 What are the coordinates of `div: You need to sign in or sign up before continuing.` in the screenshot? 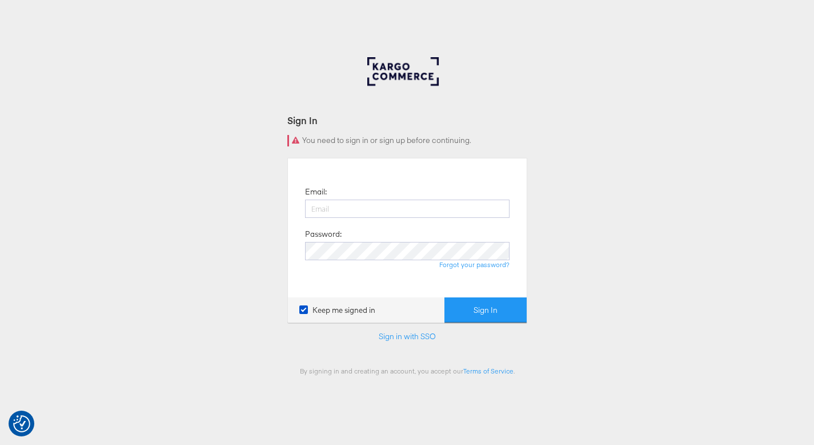 It's located at (407, 141).